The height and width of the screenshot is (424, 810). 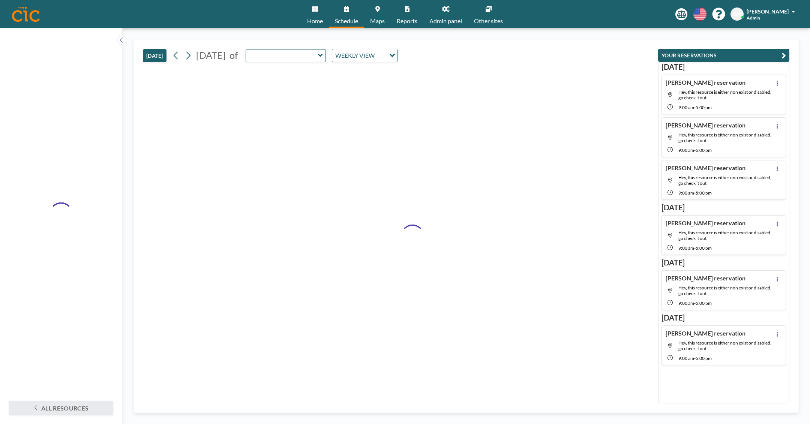 I want to click on span: GY, so click(x=737, y=14).